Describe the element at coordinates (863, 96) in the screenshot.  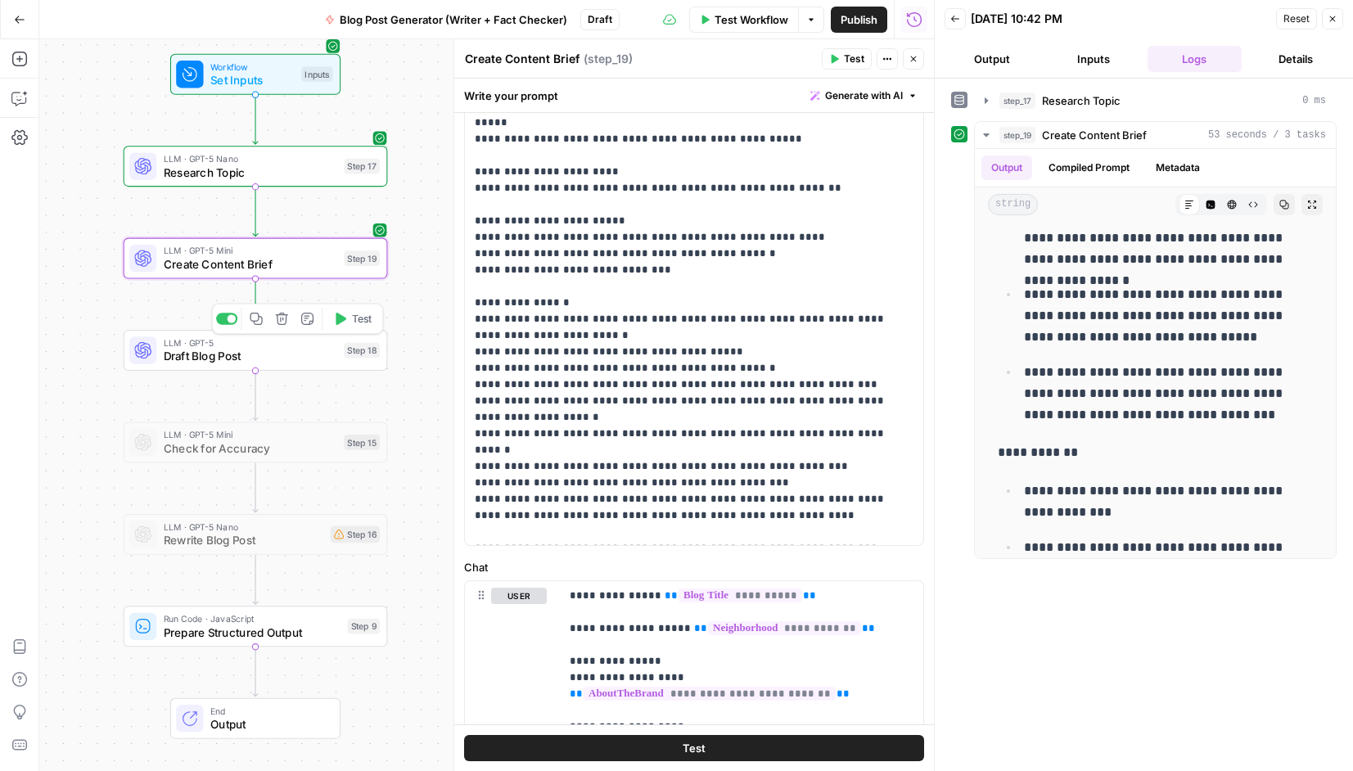
I see `button: Generate with AI` at that location.